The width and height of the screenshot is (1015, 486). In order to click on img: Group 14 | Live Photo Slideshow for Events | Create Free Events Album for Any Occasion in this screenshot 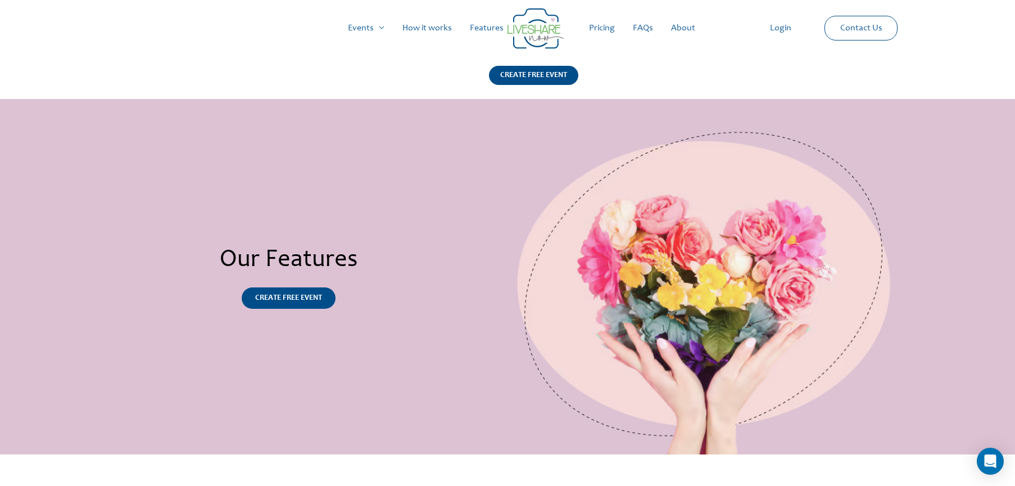, I will do `click(536, 29)`.